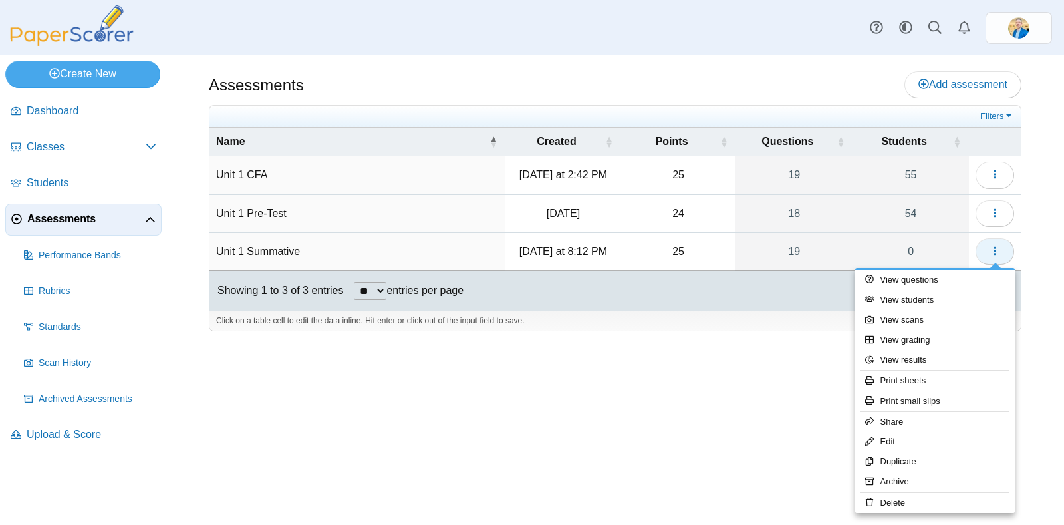  What do you see at coordinates (910, 213) in the screenshot?
I see `a: 54` at bounding box center [910, 213].